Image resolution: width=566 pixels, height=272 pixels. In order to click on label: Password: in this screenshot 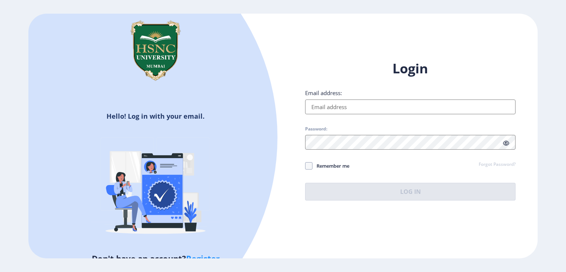, I will do `click(316, 129)`.